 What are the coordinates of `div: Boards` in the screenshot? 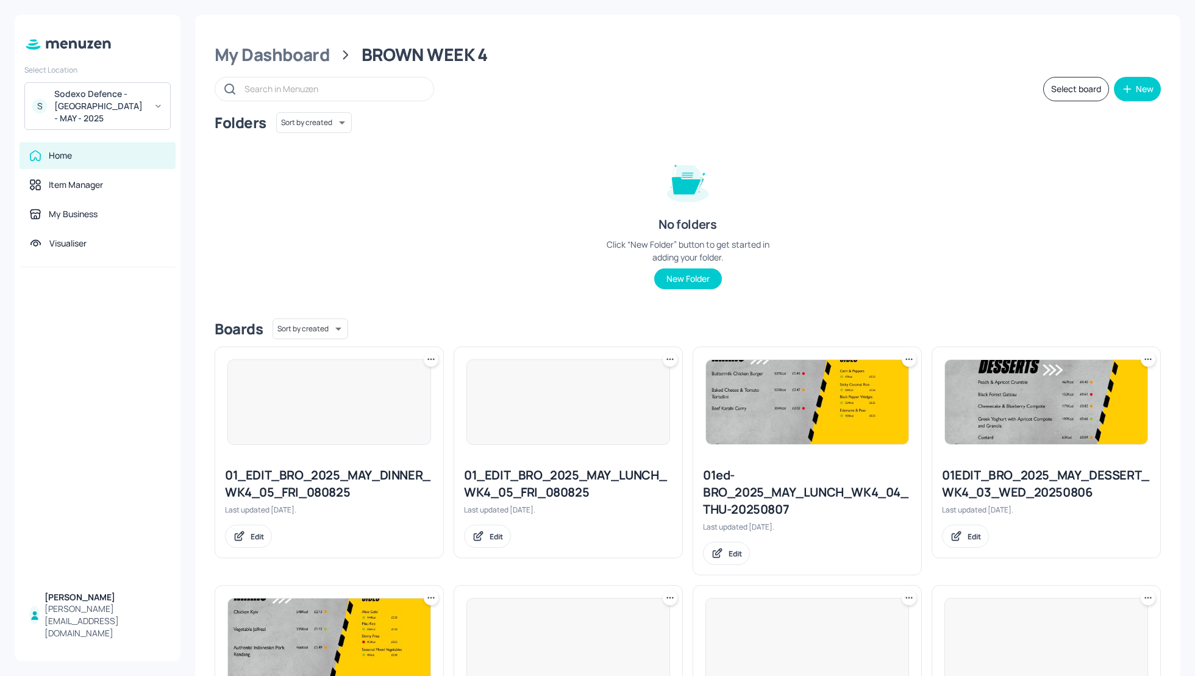 It's located at (238, 329).